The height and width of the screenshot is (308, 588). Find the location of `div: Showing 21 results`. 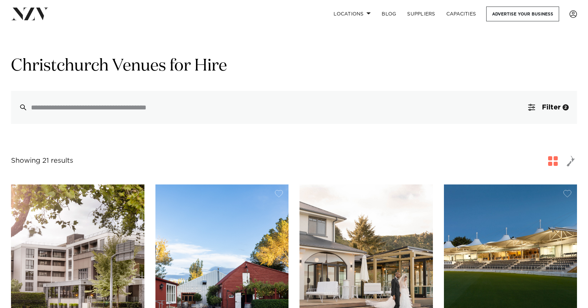

div: Showing 21 results is located at coordinates (42, 161).